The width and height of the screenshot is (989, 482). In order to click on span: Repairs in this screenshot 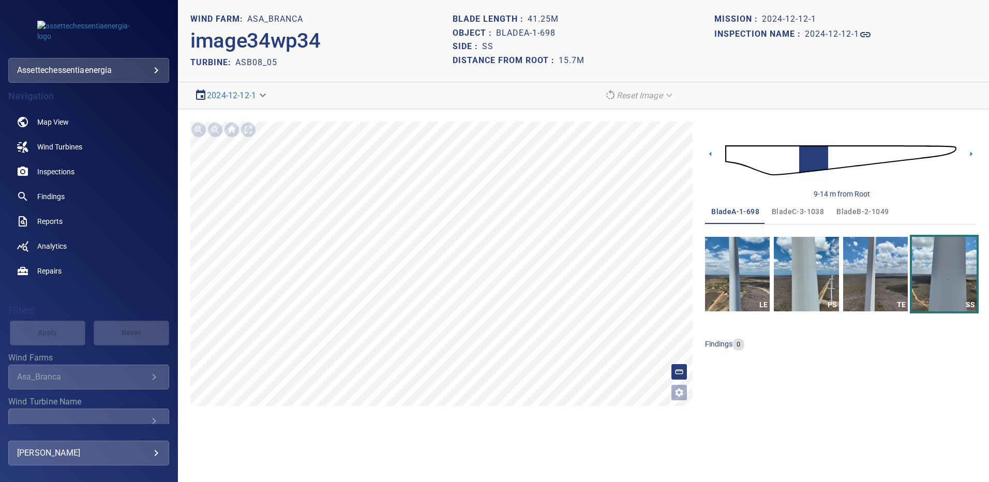, I will do `click(49, 271)`.